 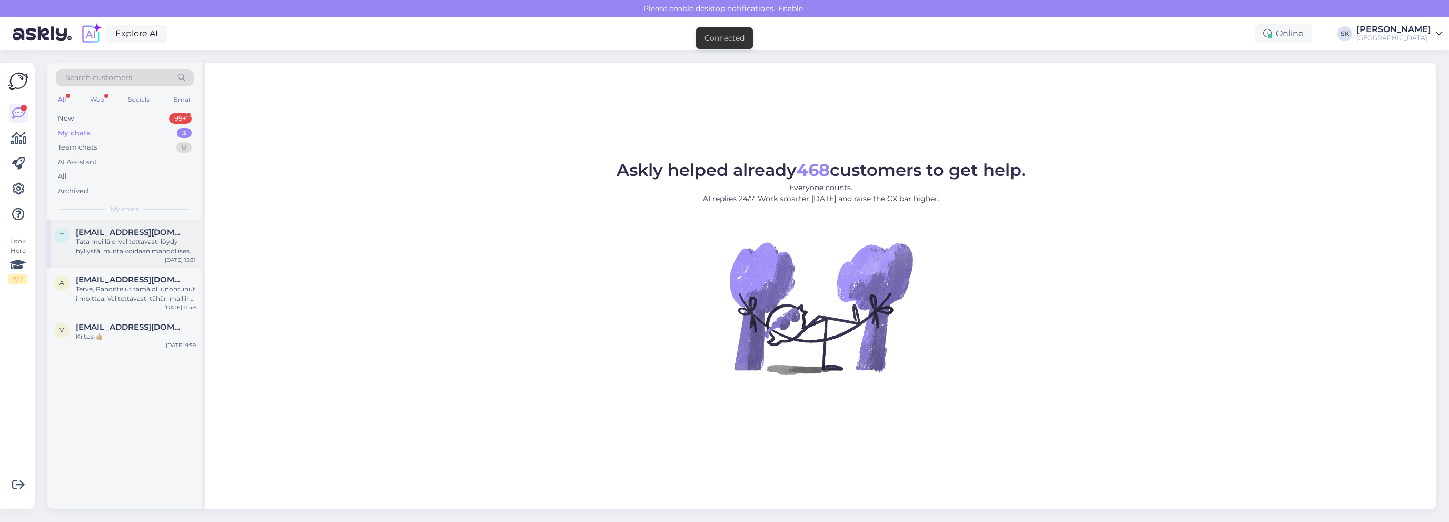 What do you see at coordinates (125, 209) in the screenshot?
I see `span: My chats` at bounding box center [125, 209].